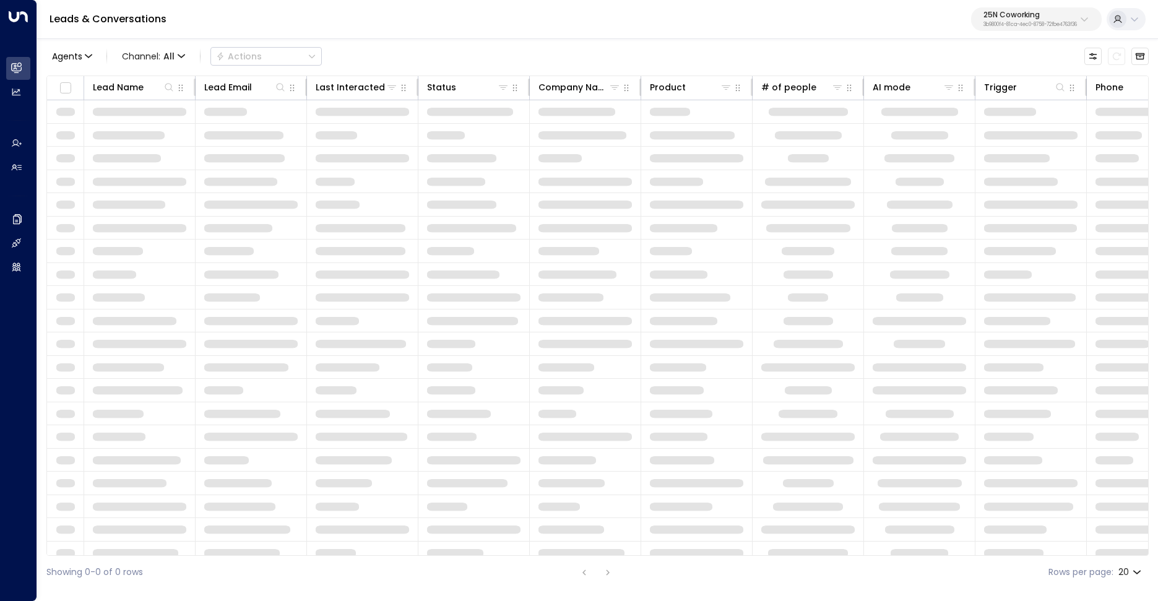 The image size is (1158, 601). Describe the element at coordinates (1116, 56) in the screenshot. I see `span: Refresh` at that location.